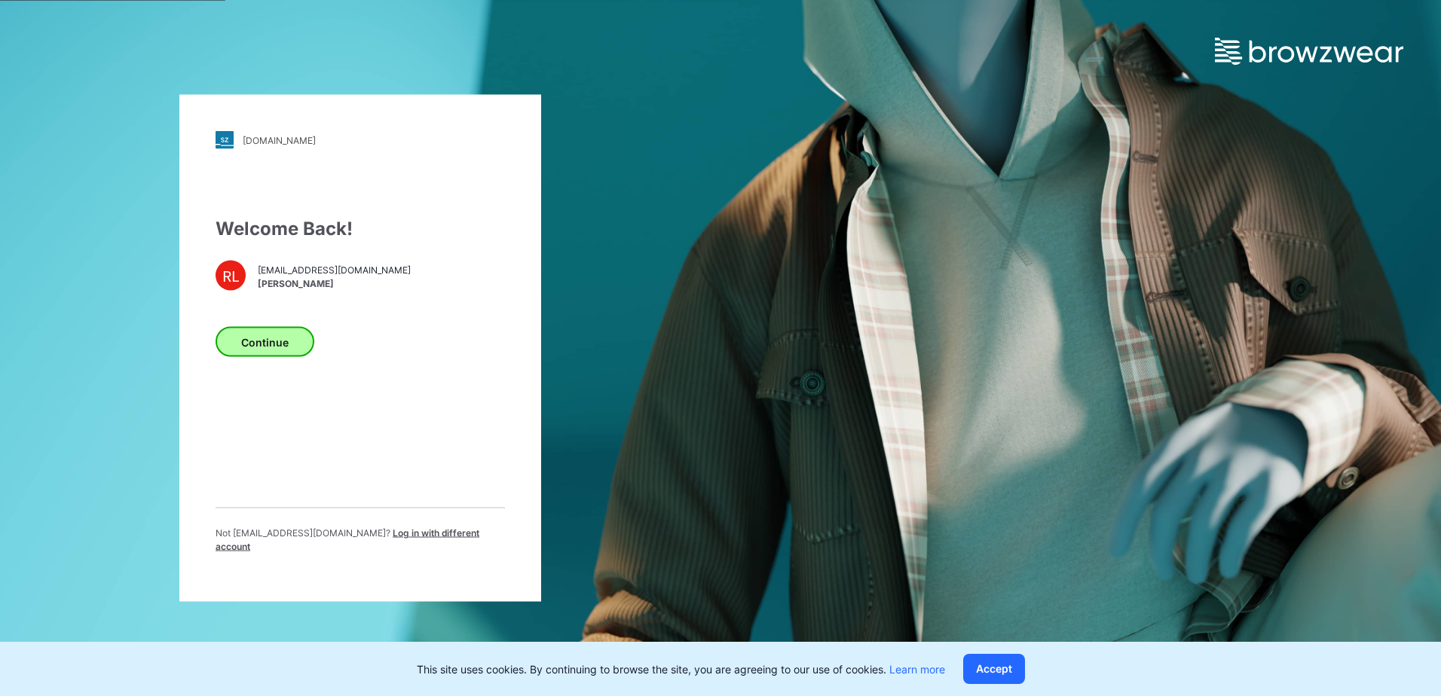 This screenshot has height=696, width=1441. Describe the element at coordinates (265, 342) in the screenshot. I see `button: Continue` at that location.